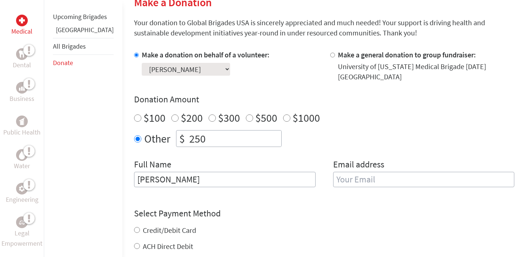 The image size is (526, 257). I want to click on a: BusinessBusiness, so click(22, 93).